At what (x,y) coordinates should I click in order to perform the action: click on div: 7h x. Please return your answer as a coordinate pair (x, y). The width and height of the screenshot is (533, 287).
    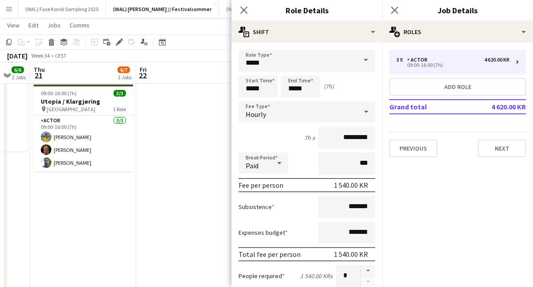
    Looking at the image, I should click on (310, 138).